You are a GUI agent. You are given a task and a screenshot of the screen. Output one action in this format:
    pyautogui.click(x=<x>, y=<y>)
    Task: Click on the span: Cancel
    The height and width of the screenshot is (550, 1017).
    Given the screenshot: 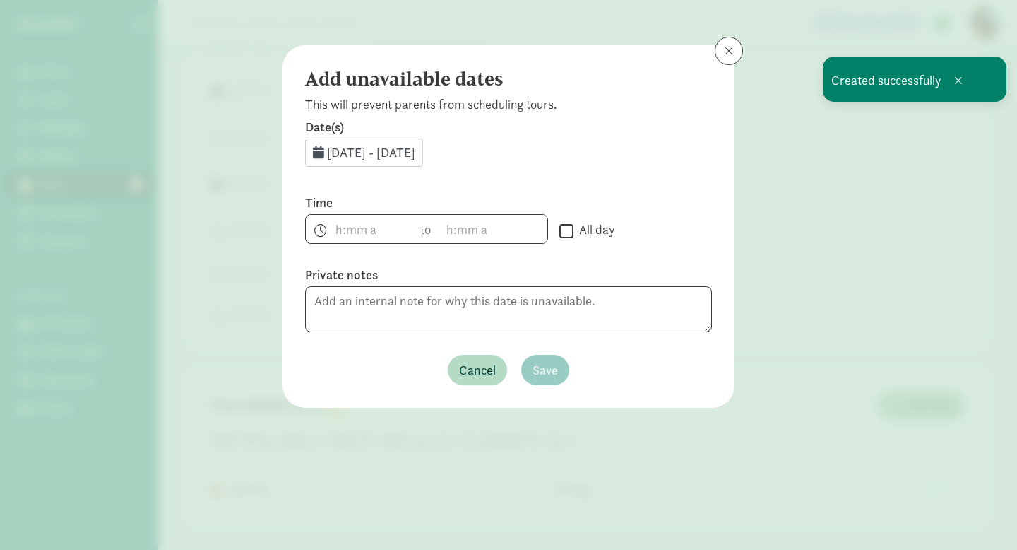 What is the action you would take?
    pyautogui.click(x=478, y=369)
    